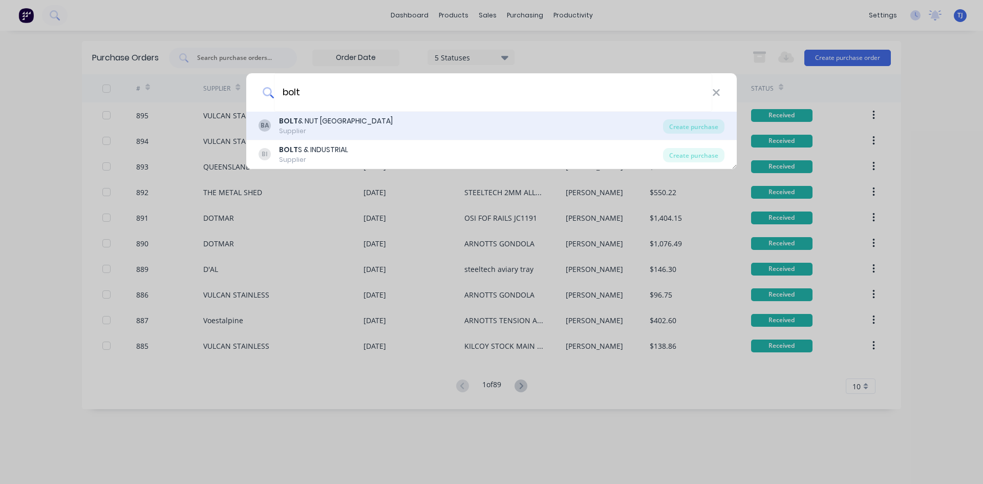  What do you see at coordinates (493, 92) in the screenshot?
I see `input: Enter a supplier name to create a new order...` at bounding box center [493, 92].